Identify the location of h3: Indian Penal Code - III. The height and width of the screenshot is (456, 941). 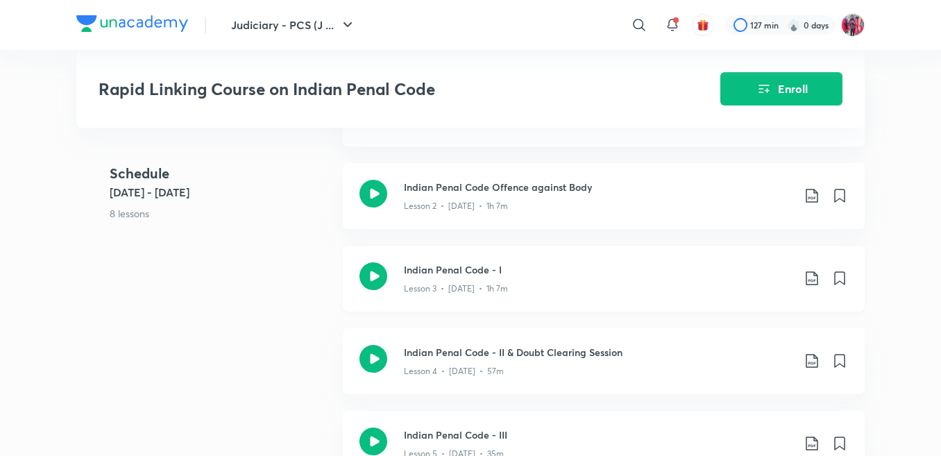
(598, 435).